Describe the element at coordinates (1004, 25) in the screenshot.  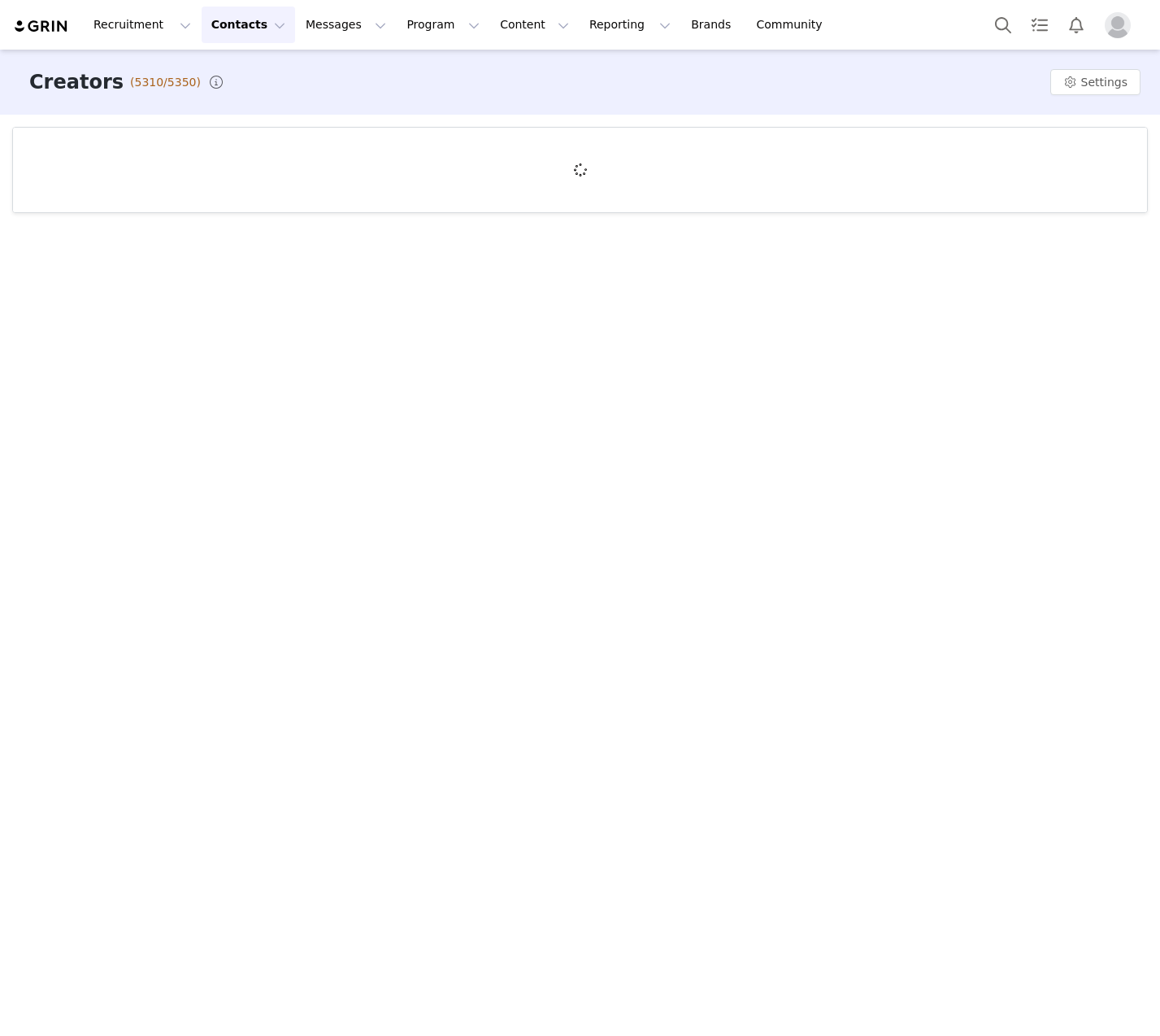
I see `button: Search` at that location.